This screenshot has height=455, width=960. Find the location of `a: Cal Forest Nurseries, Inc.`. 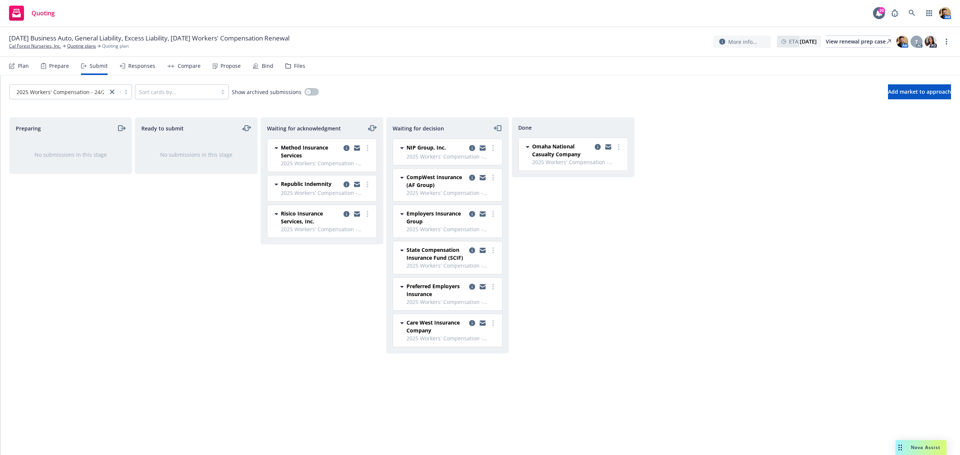

a: Cal Forest Nurseries, Inc. is located at coordinates (35, 46).